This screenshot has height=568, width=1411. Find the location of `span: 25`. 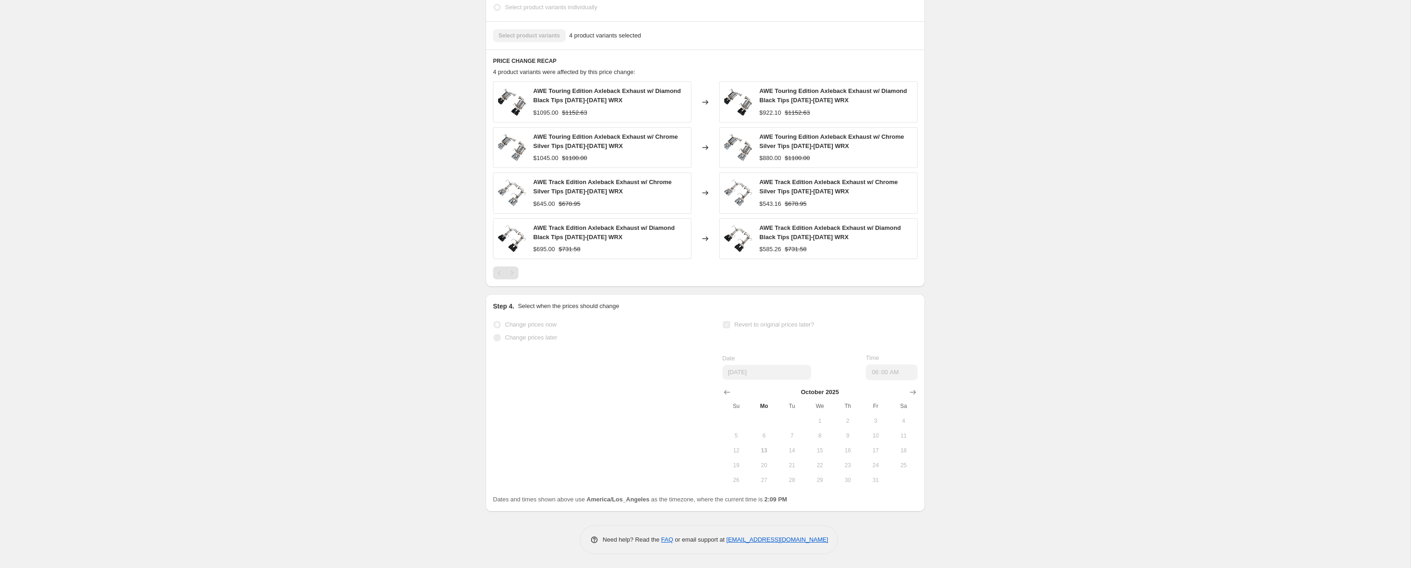

span: 25 is located at coordinates (904, 465).